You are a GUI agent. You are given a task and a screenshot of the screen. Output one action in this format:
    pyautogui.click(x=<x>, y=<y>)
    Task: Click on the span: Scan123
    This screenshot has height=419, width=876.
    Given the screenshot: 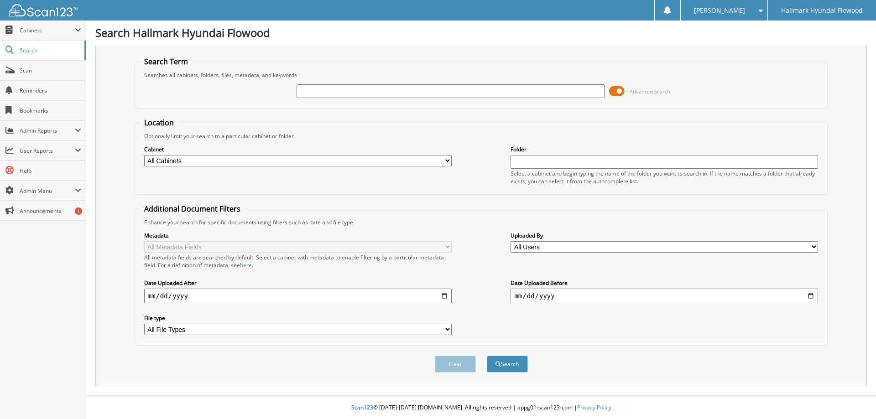 What is the action you would take?
    pyautogui.click(x=362, y=408)
    